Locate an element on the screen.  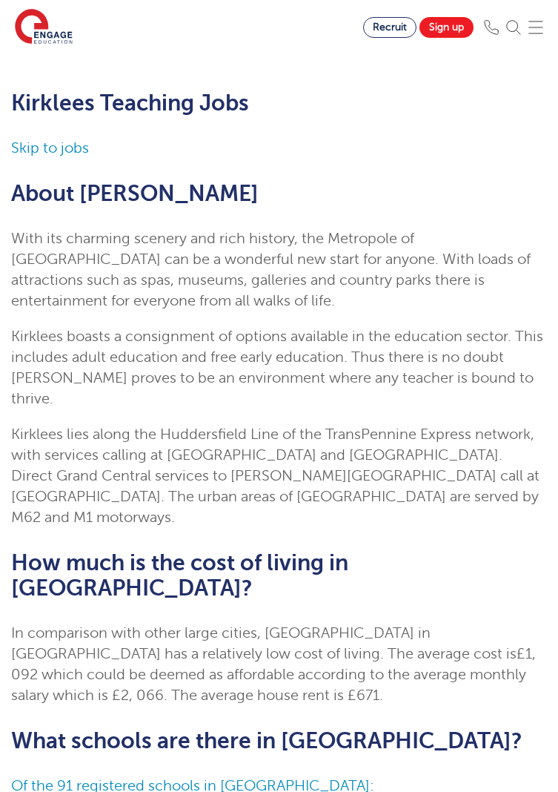
span: Recruit is located at coordinates (390, 27).